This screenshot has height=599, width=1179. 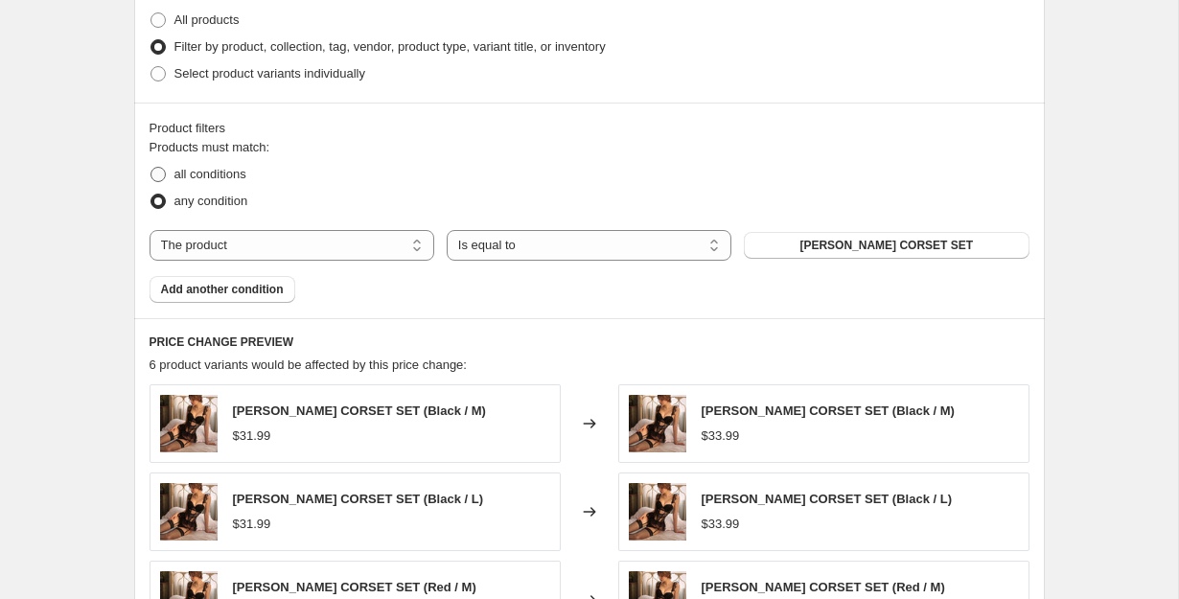 I want to click on span: Select product variants individually, so click(x=269, y=73).